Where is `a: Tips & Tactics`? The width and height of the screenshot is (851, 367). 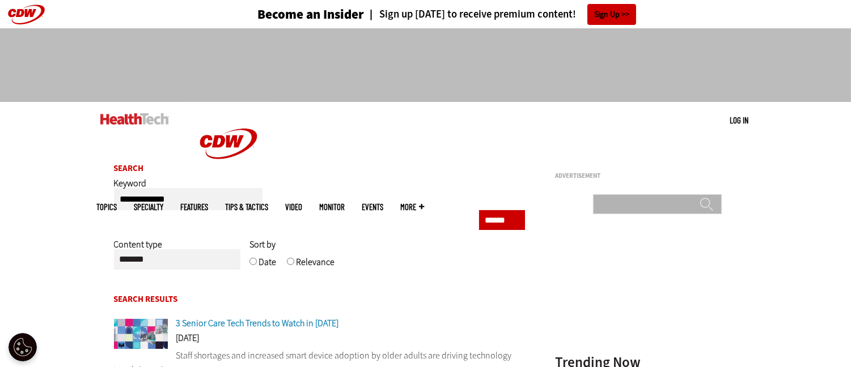
a: Tips & Tactics is located at coordinates (247, 207).